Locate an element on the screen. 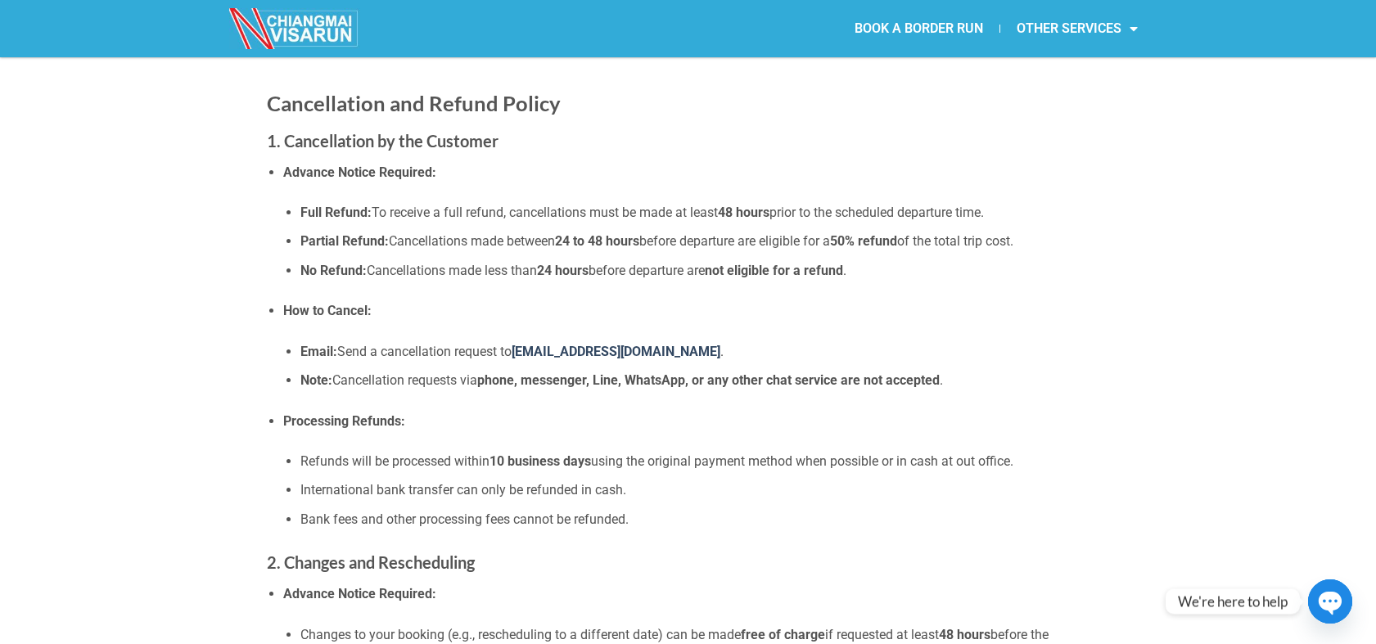 This screenshot has width=1376, height=644. li: Cancellations made between before departure are eligible for a of the total trip cost. is located at coordinates (705, 241).